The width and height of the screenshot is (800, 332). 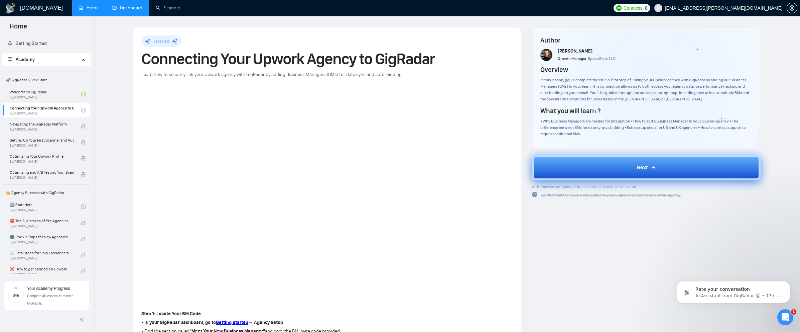 What do you see at coordinates (18, 28) in the screenshot?
I see `span: Home` at bounding box center [18, 28].